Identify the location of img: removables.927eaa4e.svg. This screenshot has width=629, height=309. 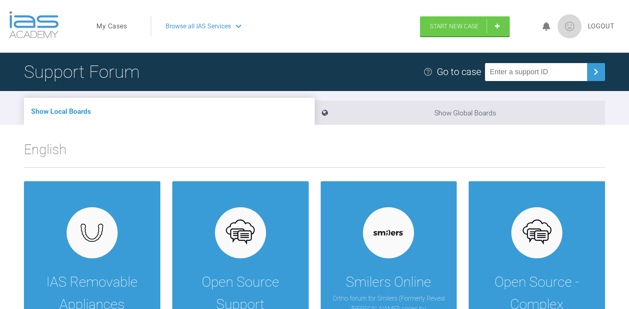
(92, 232).